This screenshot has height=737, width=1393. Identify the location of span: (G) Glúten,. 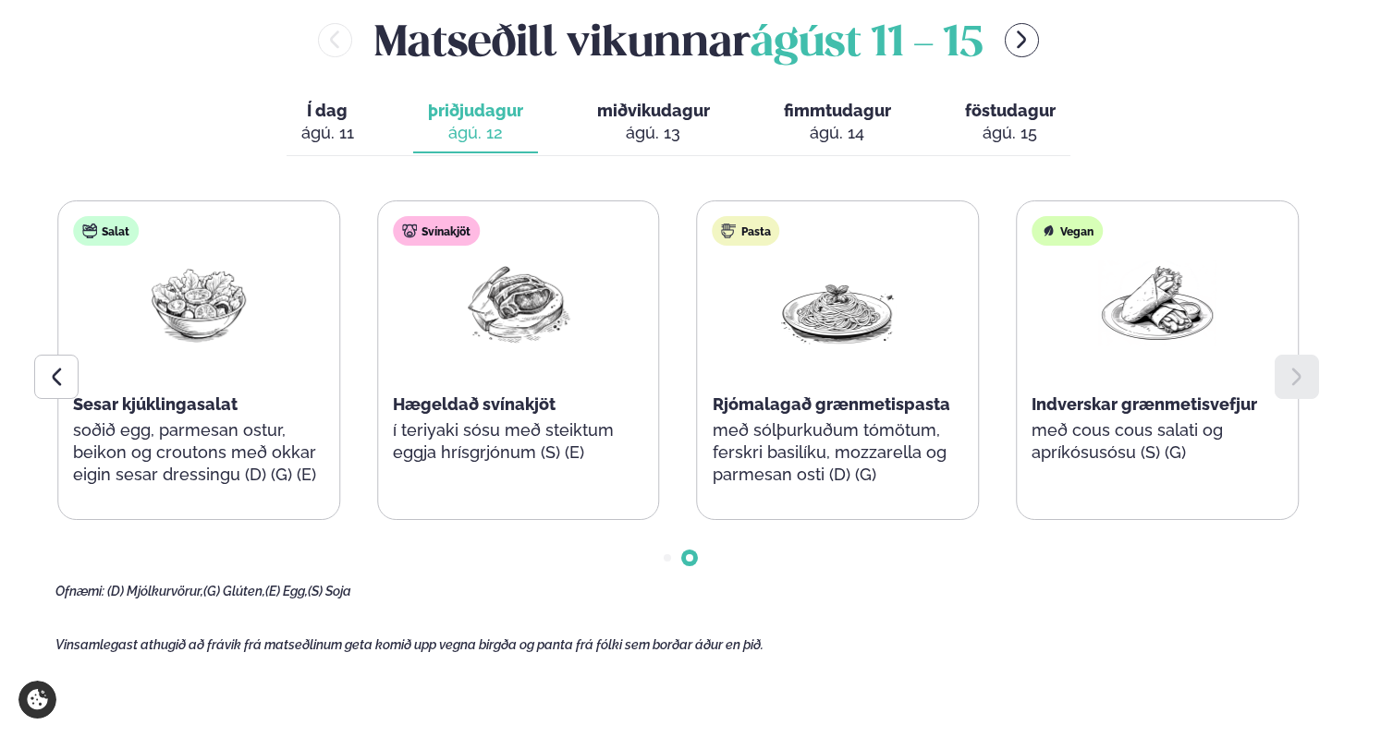
(234, 591).